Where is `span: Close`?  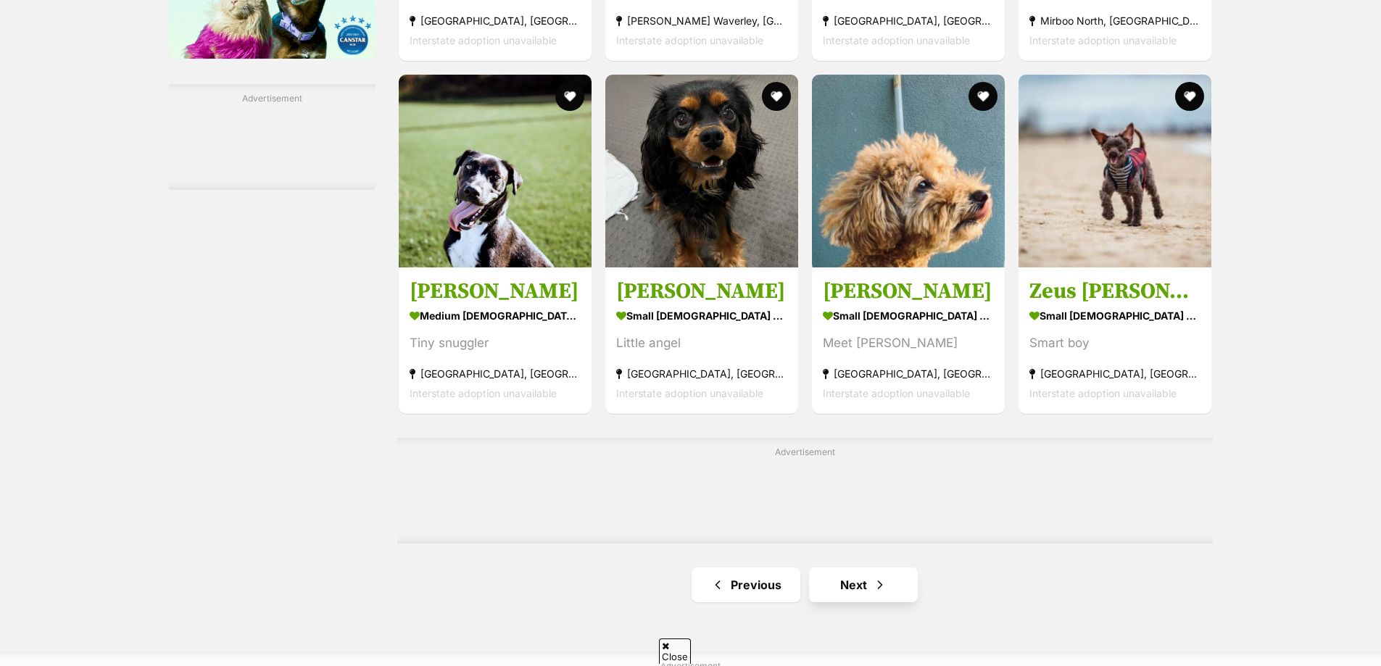 span: Close is located at coordinates (675, 651).